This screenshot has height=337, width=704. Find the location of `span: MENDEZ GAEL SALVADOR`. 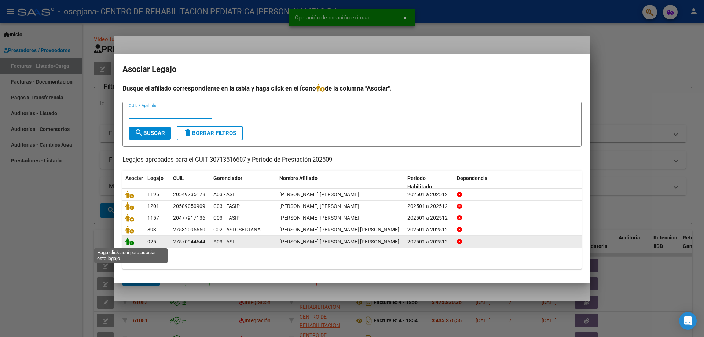

span: MENDEZ GAEL SALVADOR is located at coordinates (319, 206).